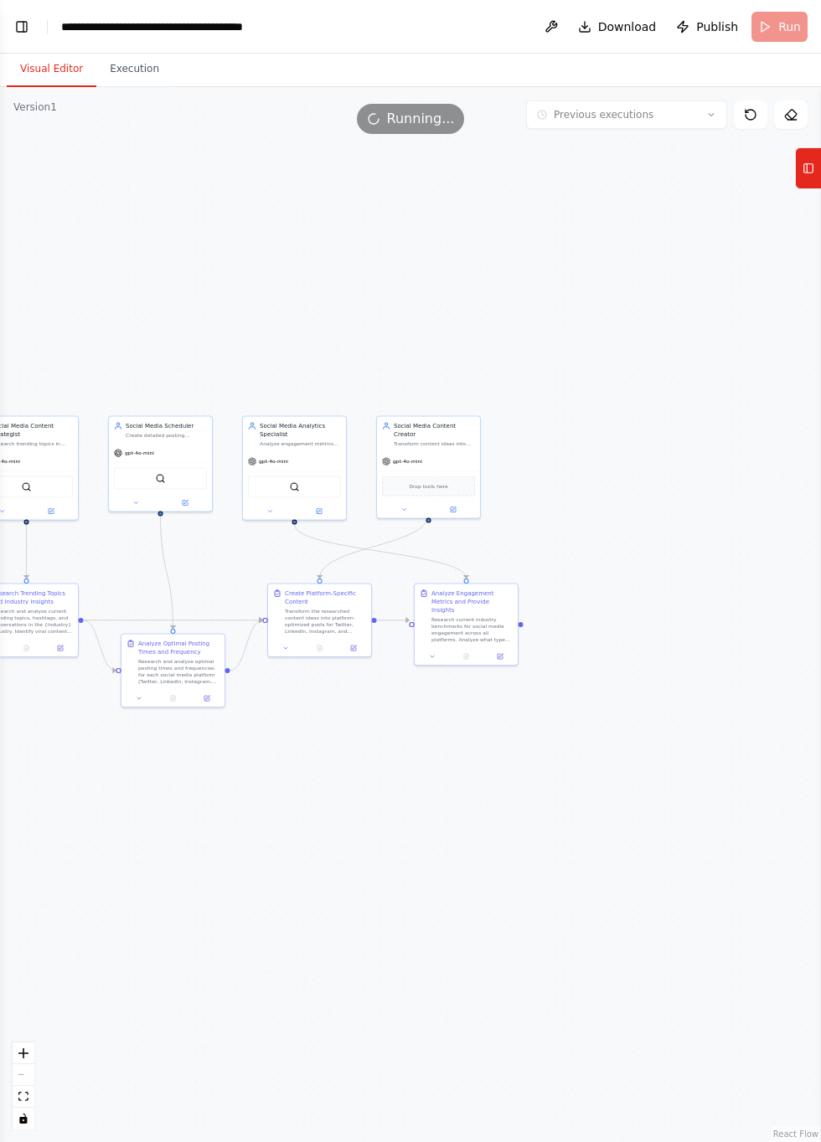 The height and width of the screenshot is (1142, 821). I want to click on span: Drop tools here, so click(428, 486).